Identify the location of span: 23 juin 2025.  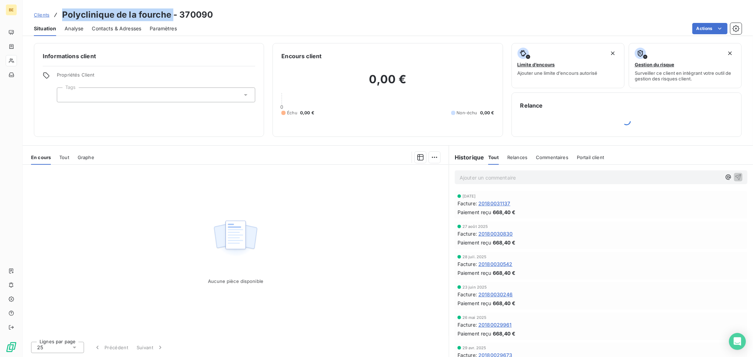
(475, 287).